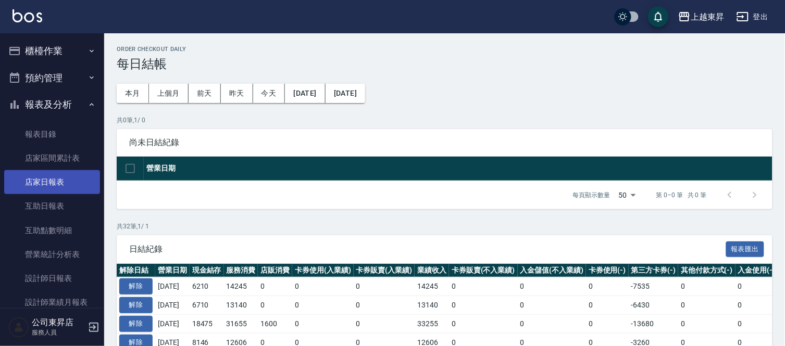 The image size is (785, 346). Describe the element at coordinates (444, 227) in the screenshot. I see `p: 共 32 筆, 1 / 1` at that location.